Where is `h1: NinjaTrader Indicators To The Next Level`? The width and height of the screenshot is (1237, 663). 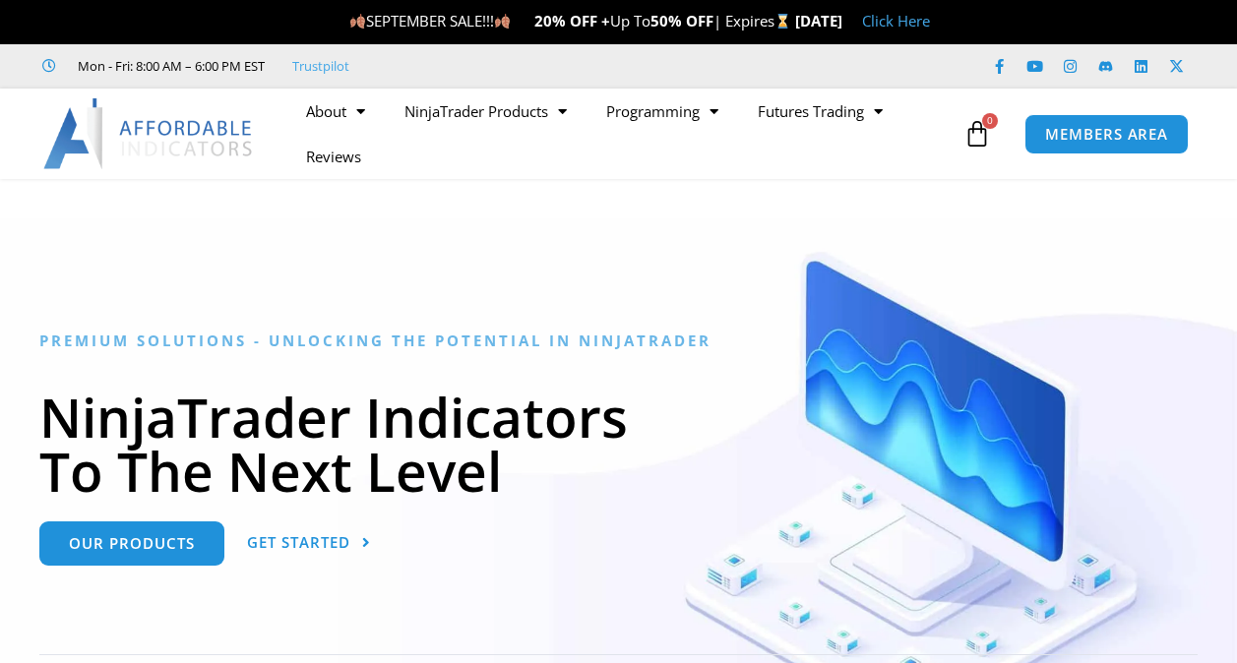 h1: NinjaTrader Indicators To The Next Level is located at coordinates (618, 444).